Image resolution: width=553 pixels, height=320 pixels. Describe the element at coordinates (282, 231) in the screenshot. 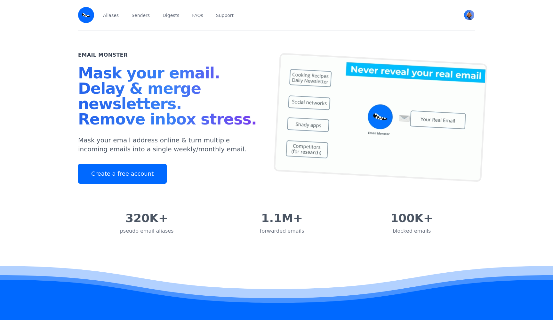

I see `div: forwarded emails` at that location.